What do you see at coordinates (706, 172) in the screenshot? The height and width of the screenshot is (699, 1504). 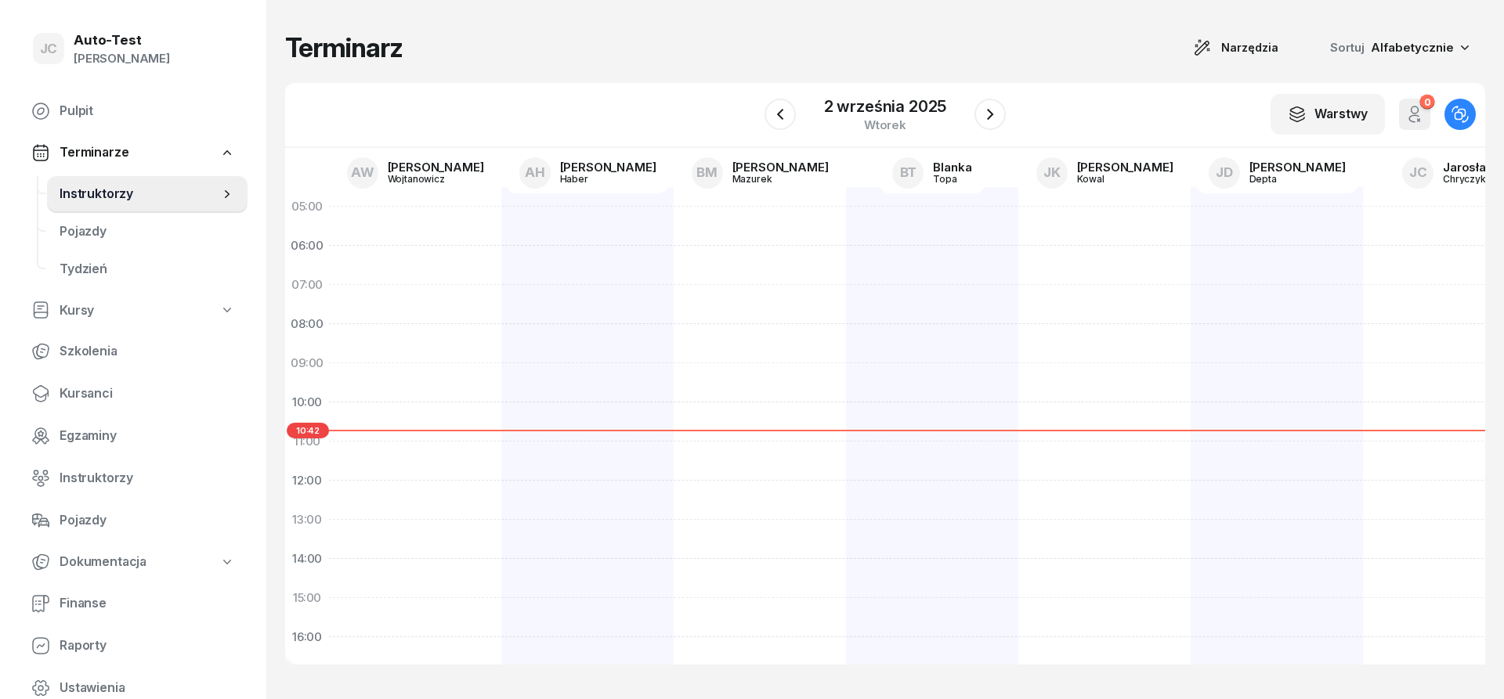 I see `span: BM` at bounding box center [706, 172].